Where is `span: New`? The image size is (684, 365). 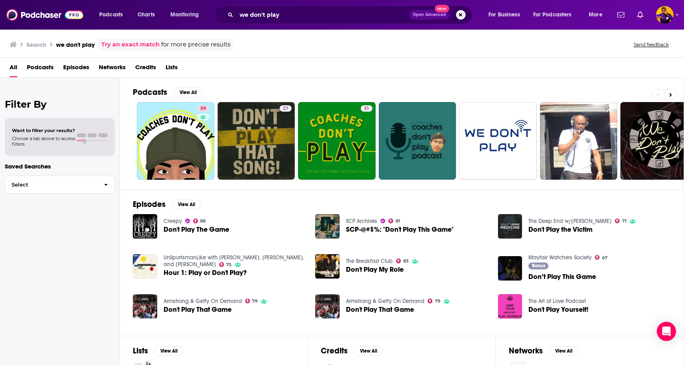
span: New is located at coordinates (442, 8).